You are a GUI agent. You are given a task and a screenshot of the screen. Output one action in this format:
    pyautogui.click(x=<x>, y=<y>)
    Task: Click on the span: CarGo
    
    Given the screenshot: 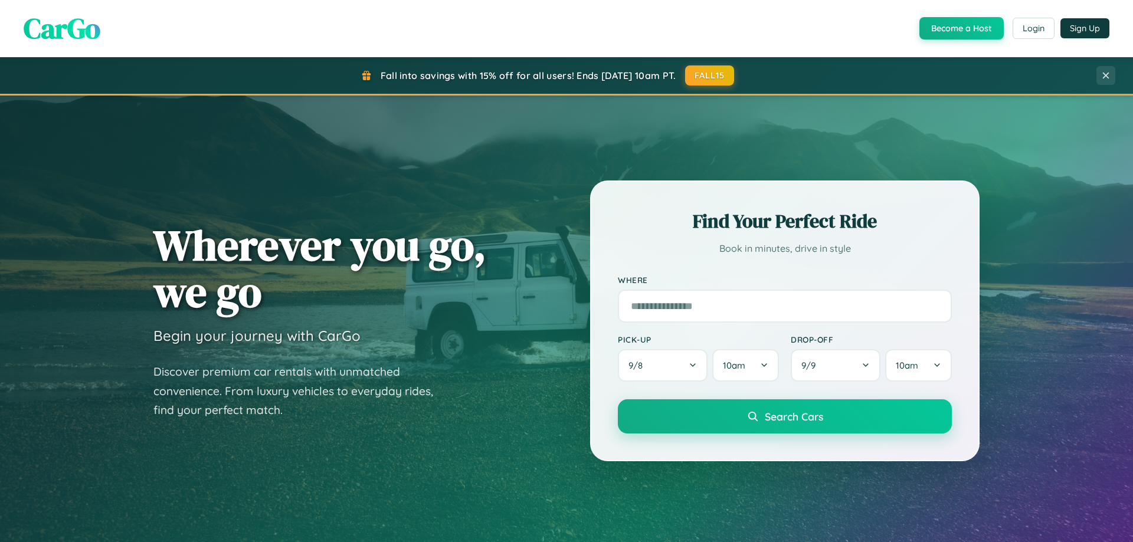 What is the action you would take?
    pyautogui.click(x=62, y=28)
    